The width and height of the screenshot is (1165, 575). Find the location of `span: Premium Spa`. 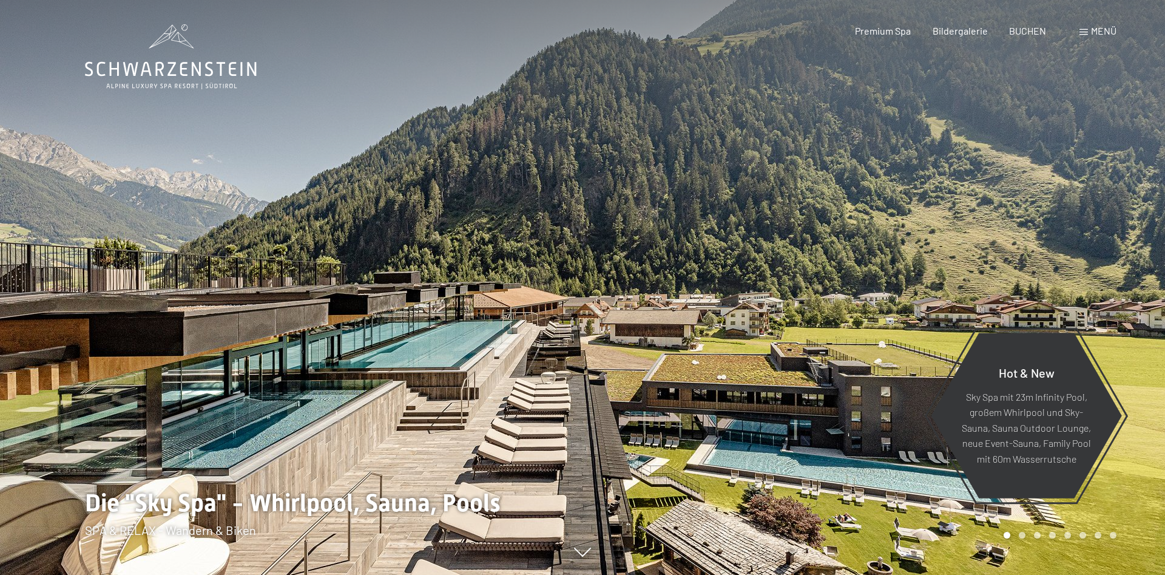

span: Premium Spa is located at coordinates (883, 30).